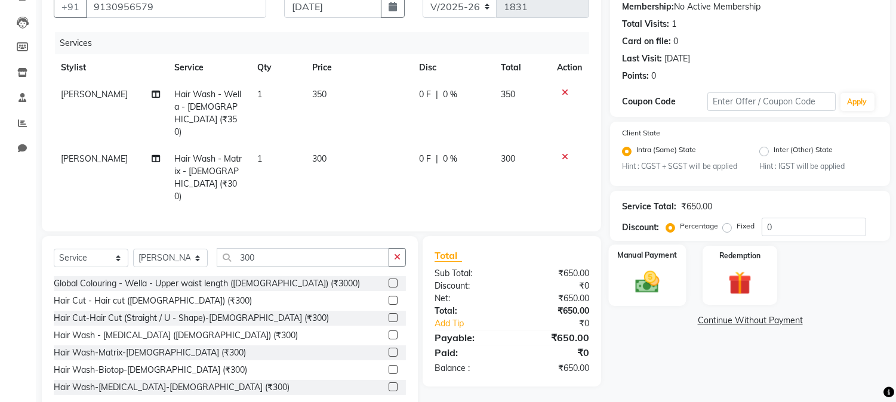 The image size is (896, 402). Describe the element at coordinates (771, 101) in the screenshot. I see `input: Enter Offer / Coupon Code` at that location.